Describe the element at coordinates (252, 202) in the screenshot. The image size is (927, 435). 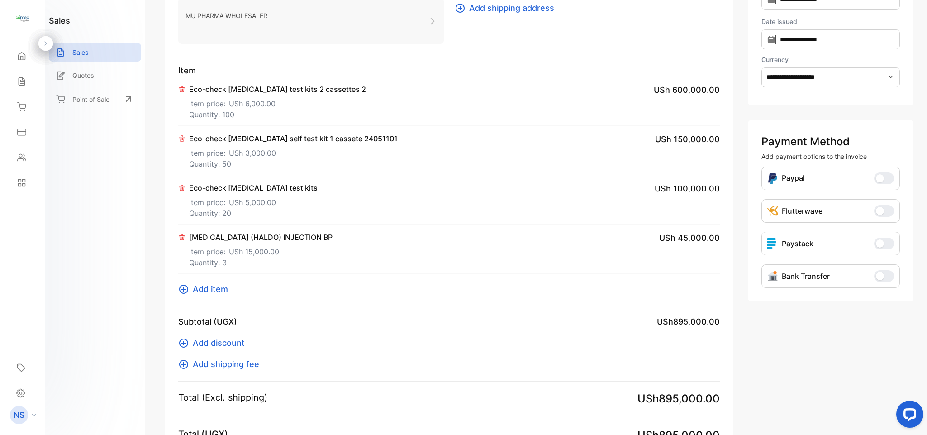
I see `span: USh 5,000.00` at that location.